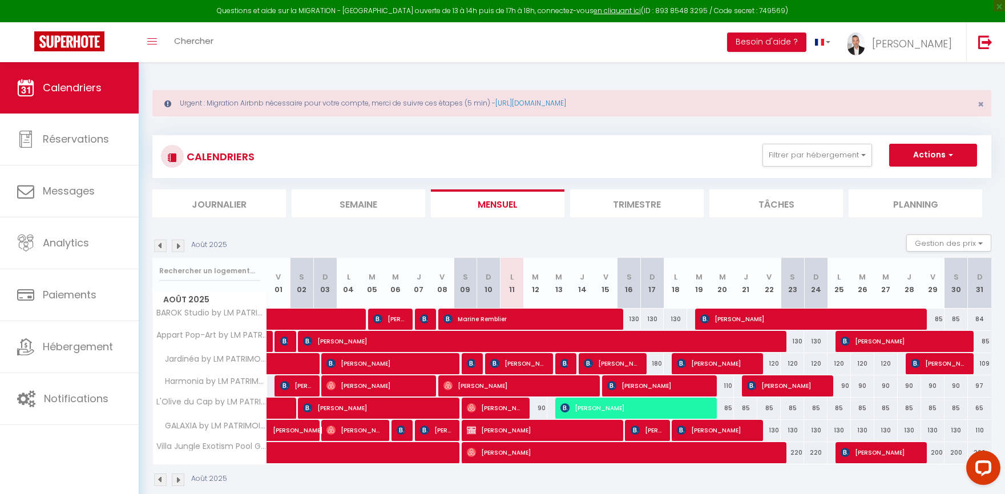 The width and height of the screenshot is (1005, 494). Describe the element at coordinates (76, 139) in the screenshot. I see `span: Réservations` at that location.